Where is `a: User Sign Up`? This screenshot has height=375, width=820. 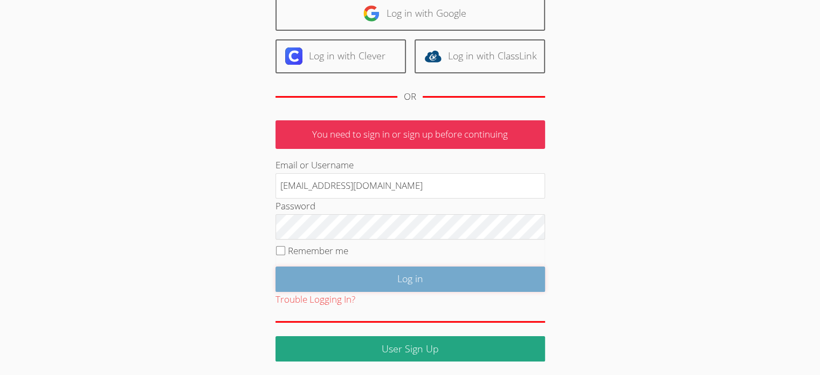 a: User Sign Up is located at coordinates (410, 348).